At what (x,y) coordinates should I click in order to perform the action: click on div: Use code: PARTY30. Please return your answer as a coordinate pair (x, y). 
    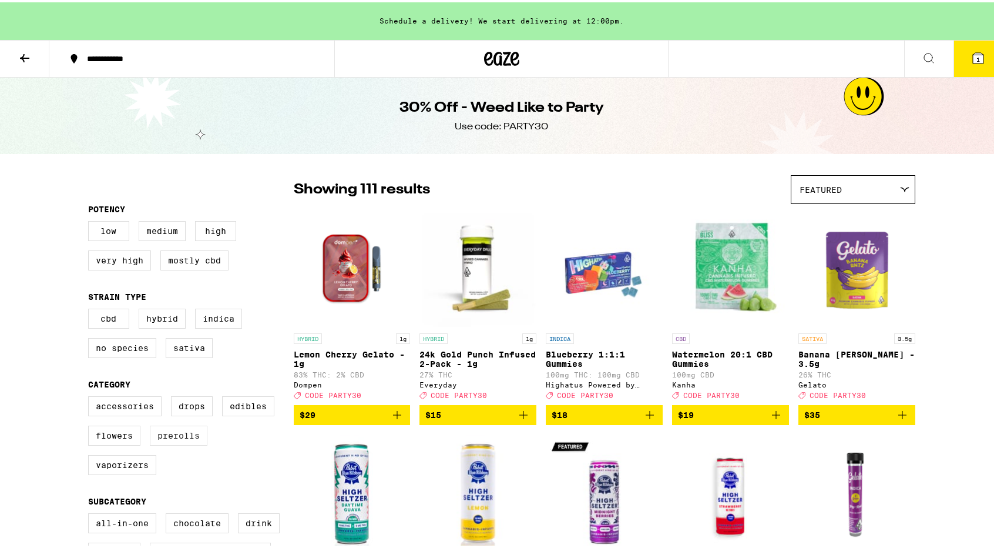
    Looking at the image, I should click on (501, 125).